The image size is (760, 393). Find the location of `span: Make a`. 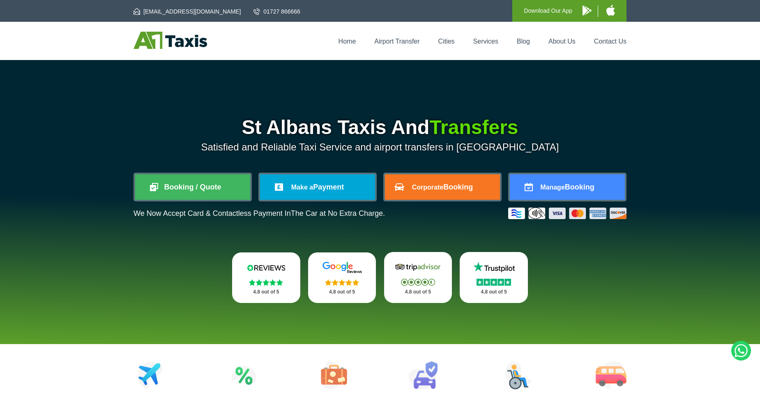

span: Make a is located at coordinates (302, 187).